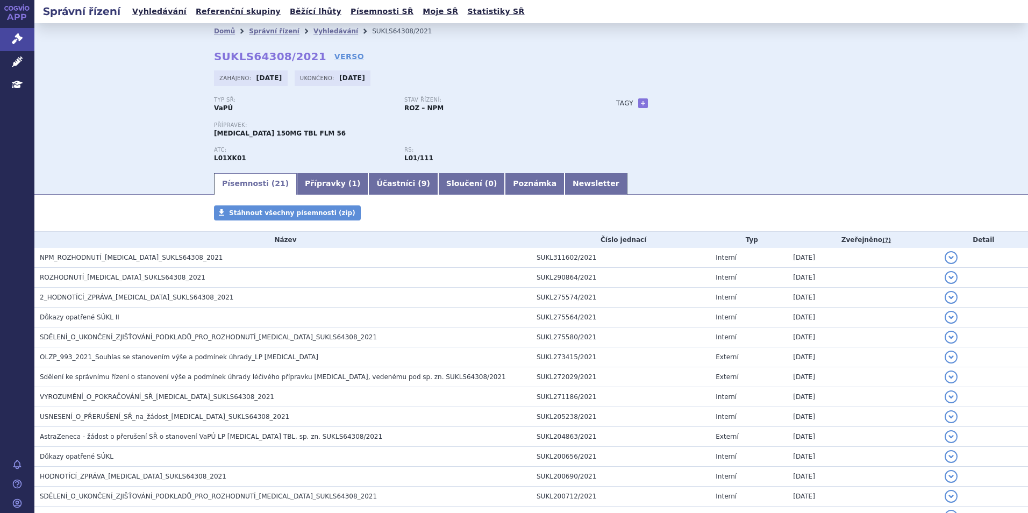 The height and width of the screenshot is (513, 1028). Describe the element at coordinates (621, 337) in the screenshot. I see `td: SUKL275580/2021` at that location.